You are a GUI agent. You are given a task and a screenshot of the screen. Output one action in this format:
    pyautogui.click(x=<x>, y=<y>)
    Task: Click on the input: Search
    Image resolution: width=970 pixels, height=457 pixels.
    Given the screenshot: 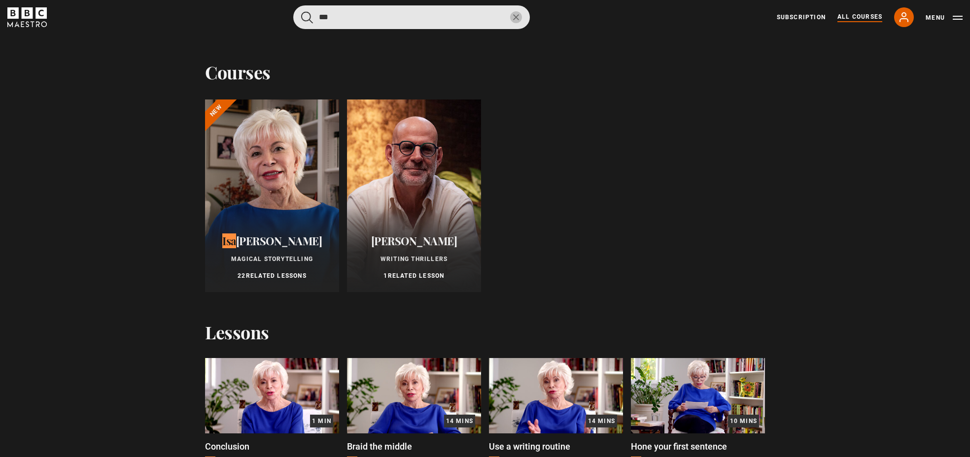 What is the action you would take?
    pyautogui.click(x=412, y=17)
    